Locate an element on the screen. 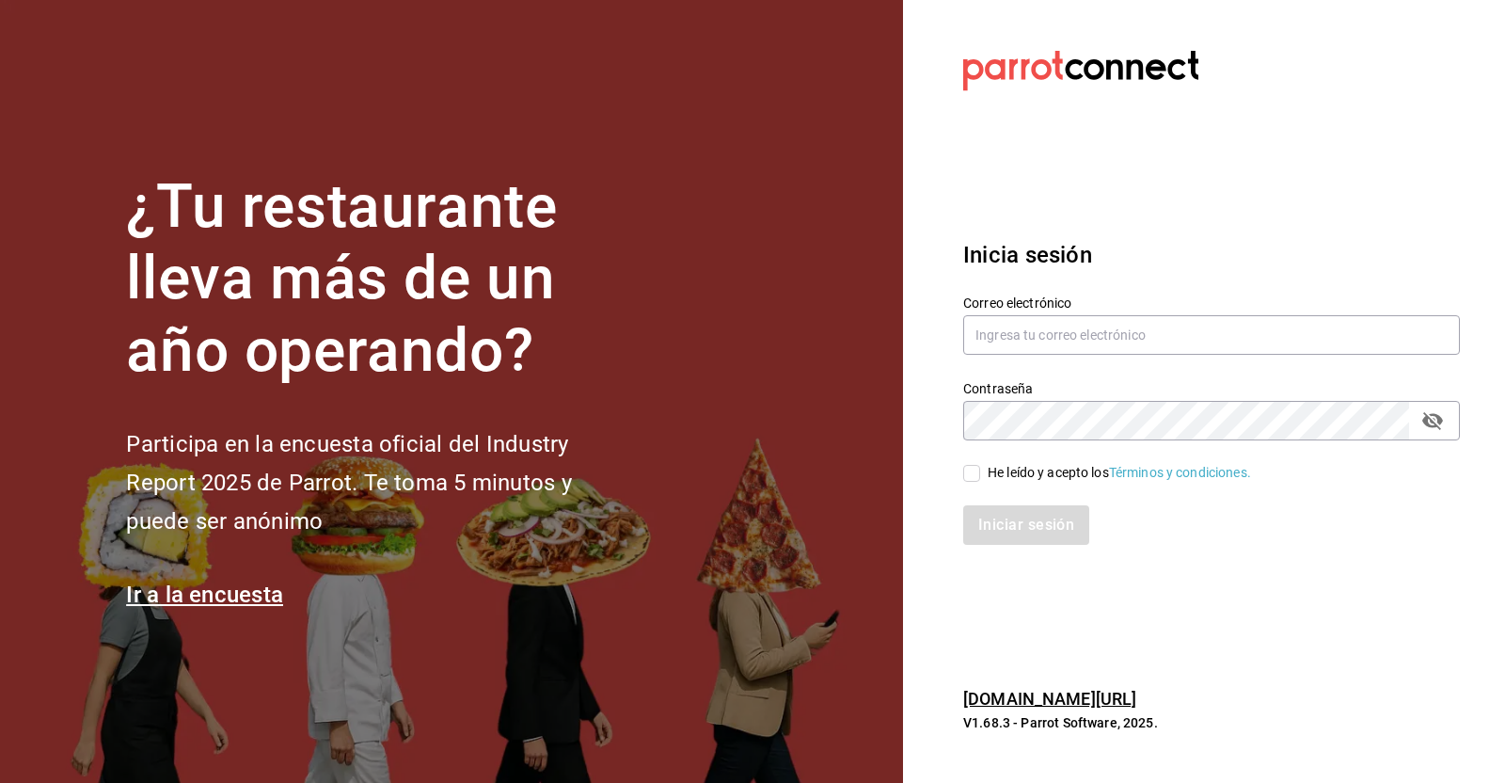 The image size is (1505, 783). a: Términos y condiciones. is located at coordinates (1180, 472).